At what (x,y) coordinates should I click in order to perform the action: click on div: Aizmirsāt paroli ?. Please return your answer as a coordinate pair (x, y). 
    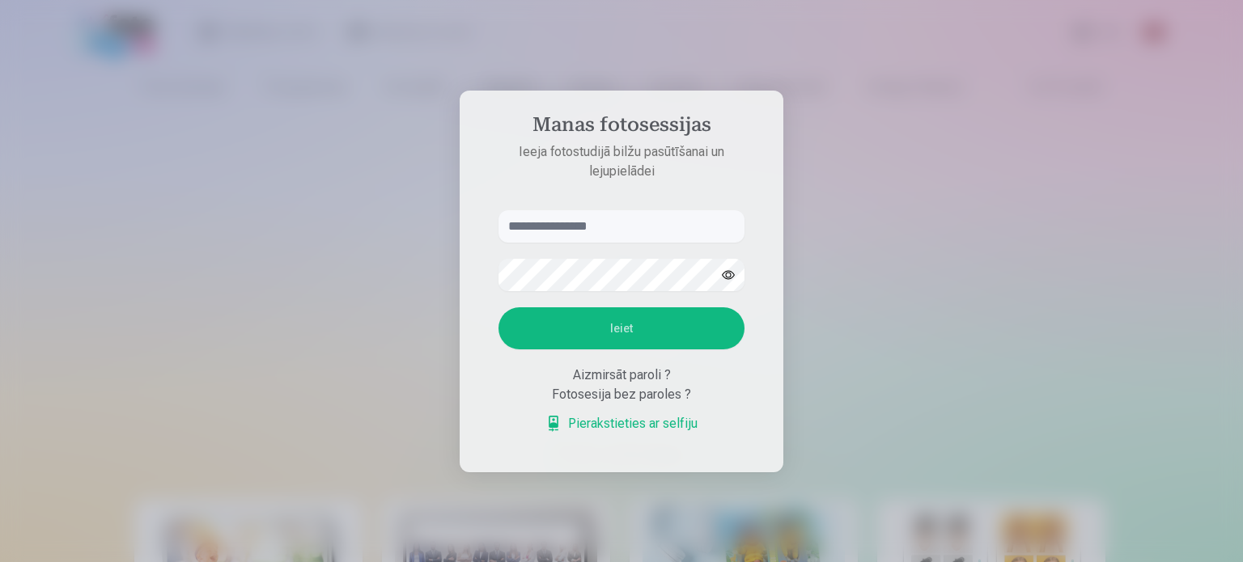
    Looking at the image, I should click on (622, 376).